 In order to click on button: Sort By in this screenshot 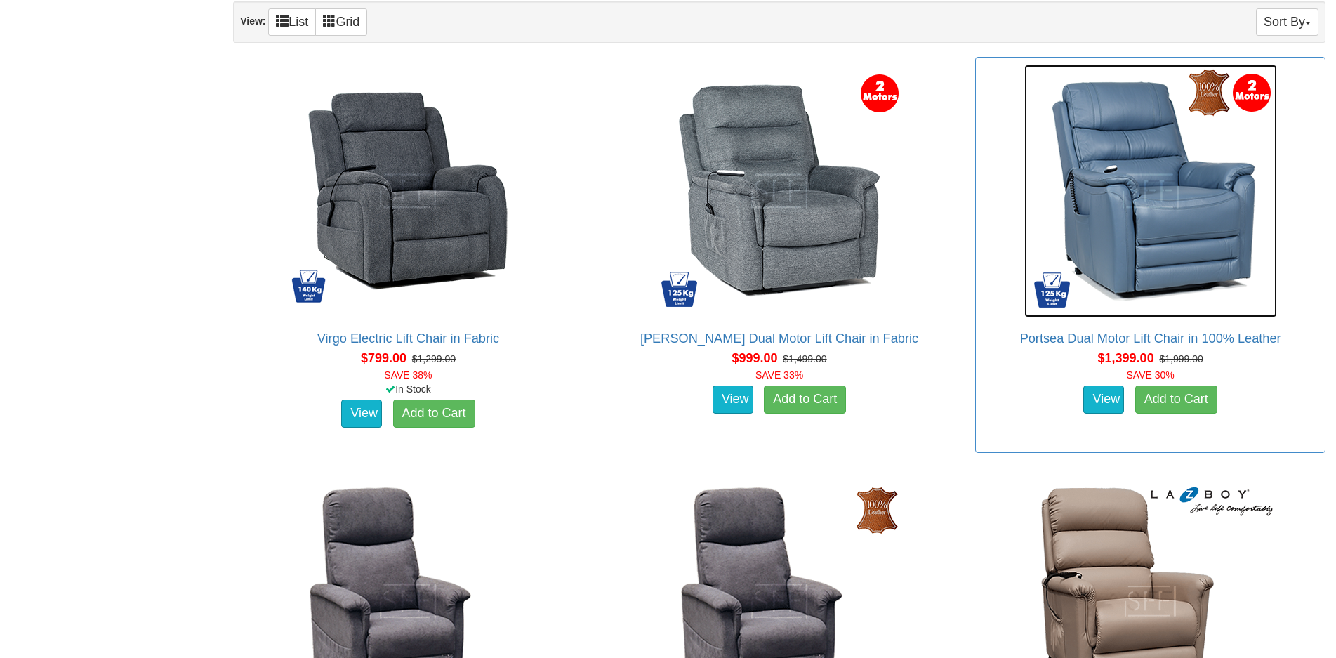, I will do `click(1287, 22)`.